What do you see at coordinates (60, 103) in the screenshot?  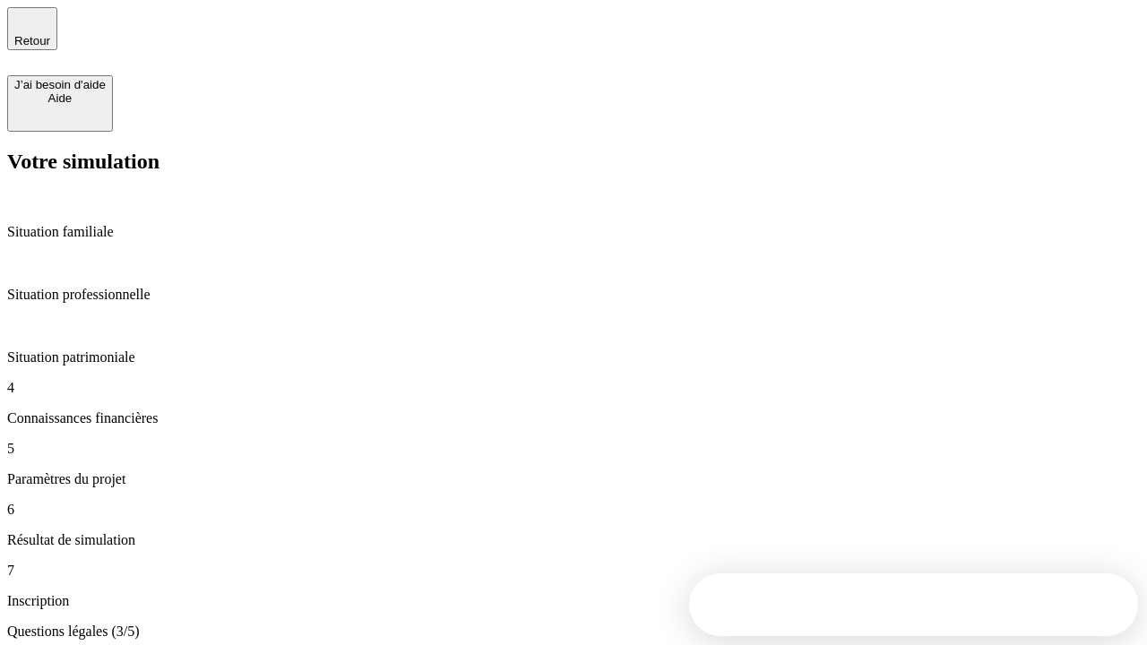 I see `button: J’ai besoin d'aideAide` at bounding box center [60, 103].